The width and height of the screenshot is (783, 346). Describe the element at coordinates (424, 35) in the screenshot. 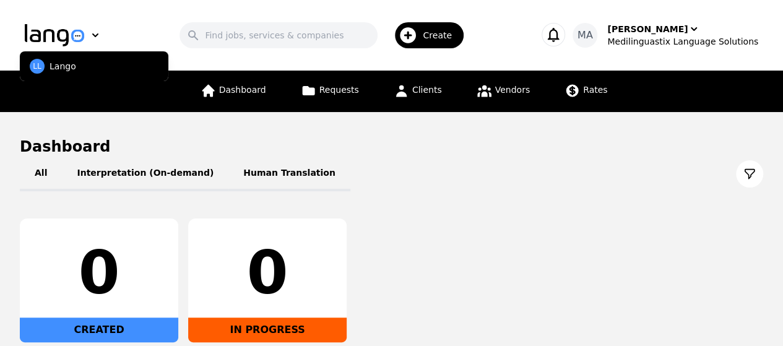

I see `button: Create` at that location.